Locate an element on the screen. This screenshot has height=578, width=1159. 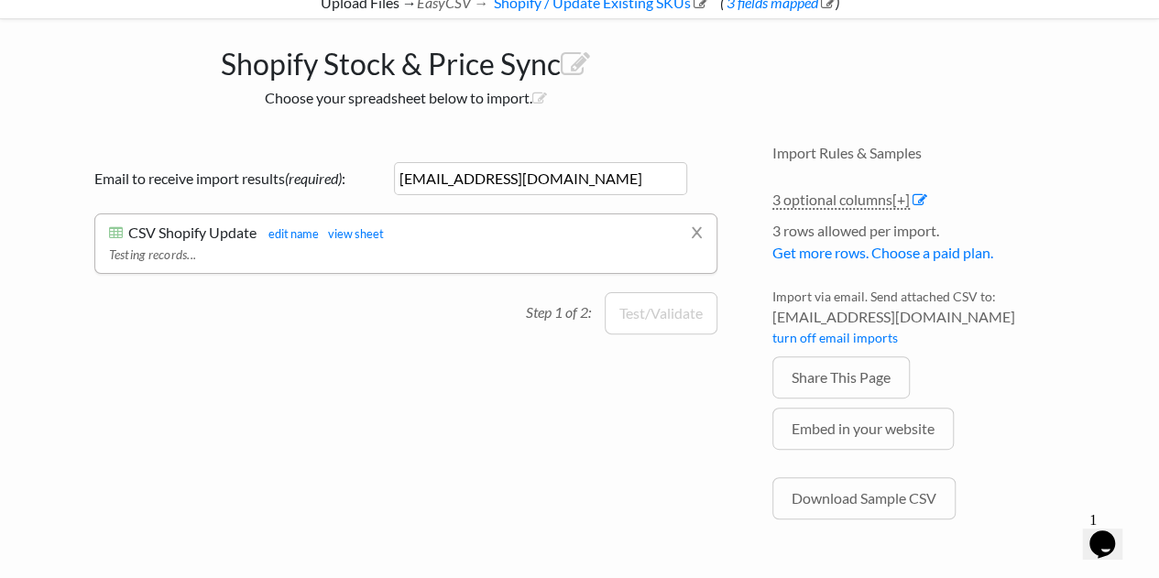
label: Email to receive import results : is located at coordinates (241, 179).